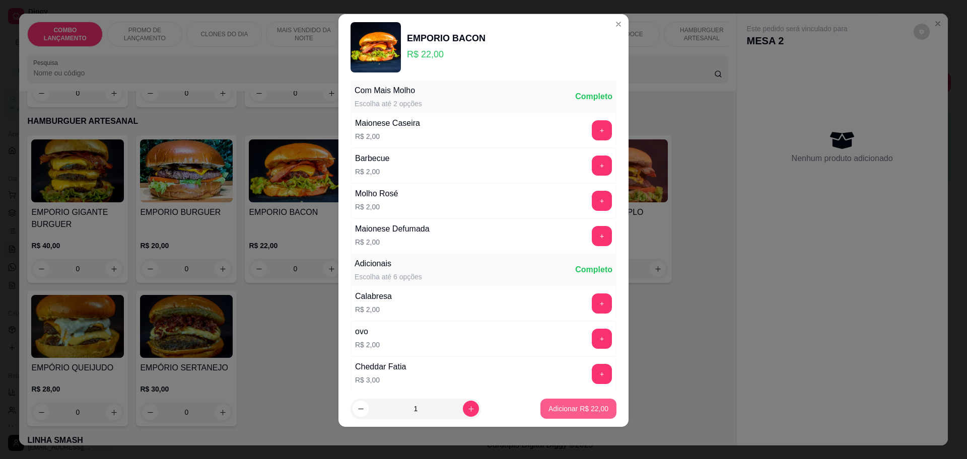  Describe the element at coordinates (618, 24) in the screenshot. I see `button: Close` at that location.